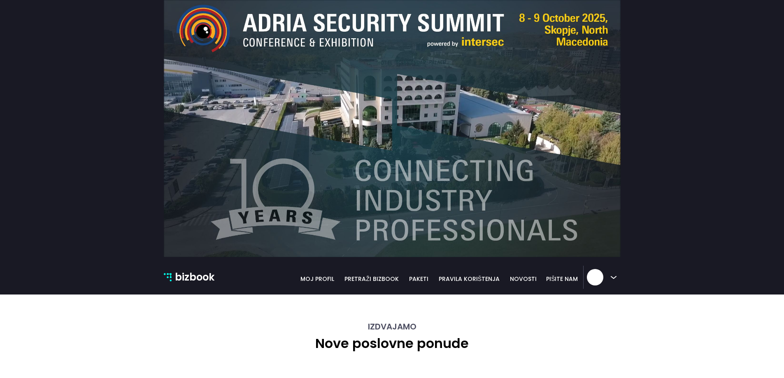  Describe the element at coordinates (418, 279) in the screenshot. I see `a: paketi` at that location.